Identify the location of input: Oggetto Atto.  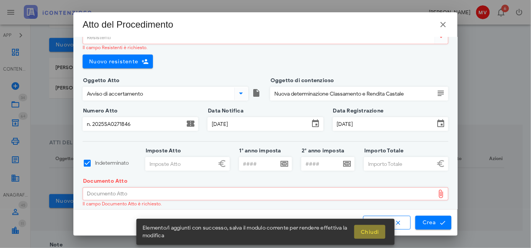
(158, 94).